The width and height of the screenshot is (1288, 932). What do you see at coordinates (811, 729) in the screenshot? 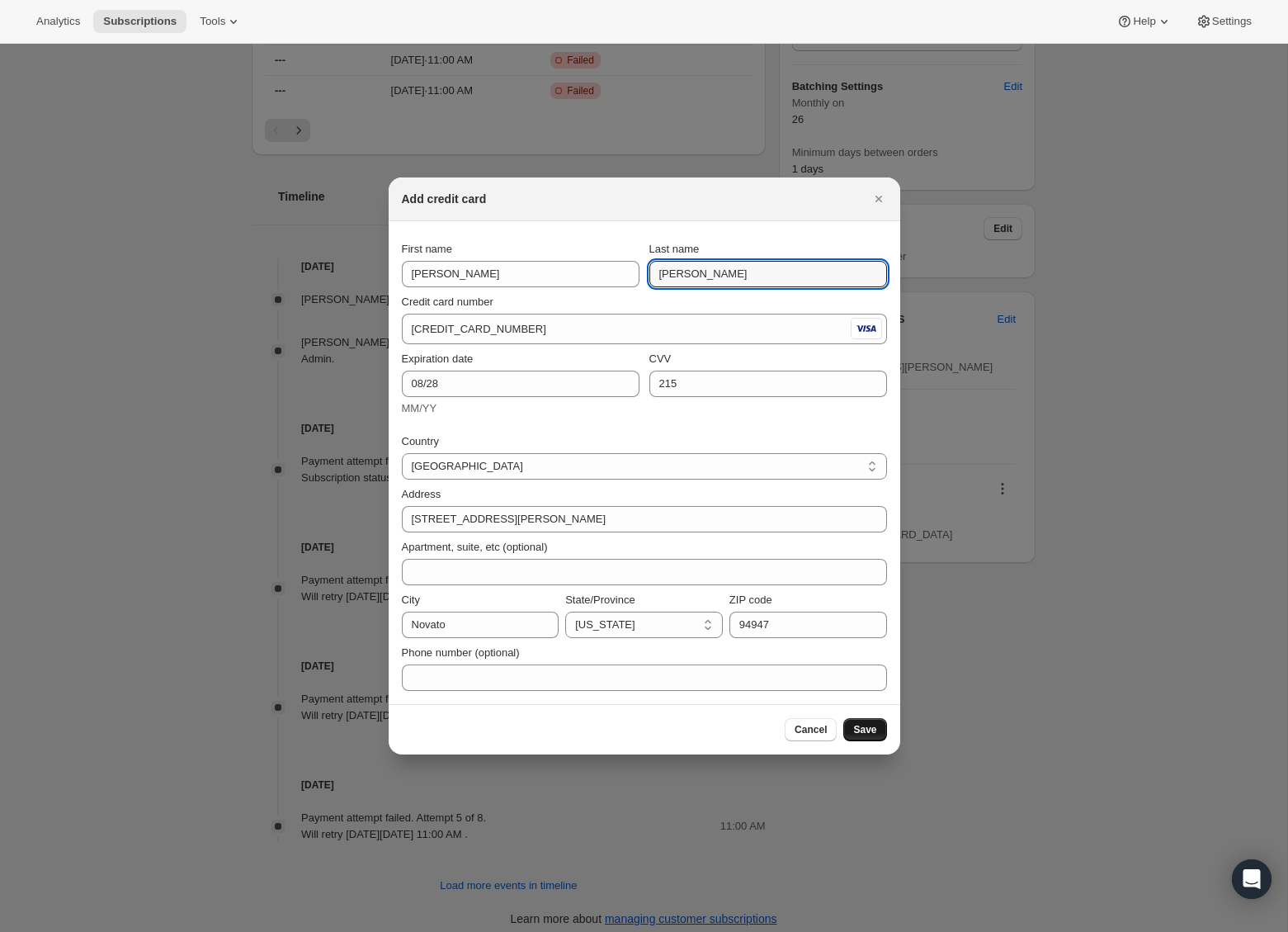
I see `span: Cancel` at bounding box center [811, 729].